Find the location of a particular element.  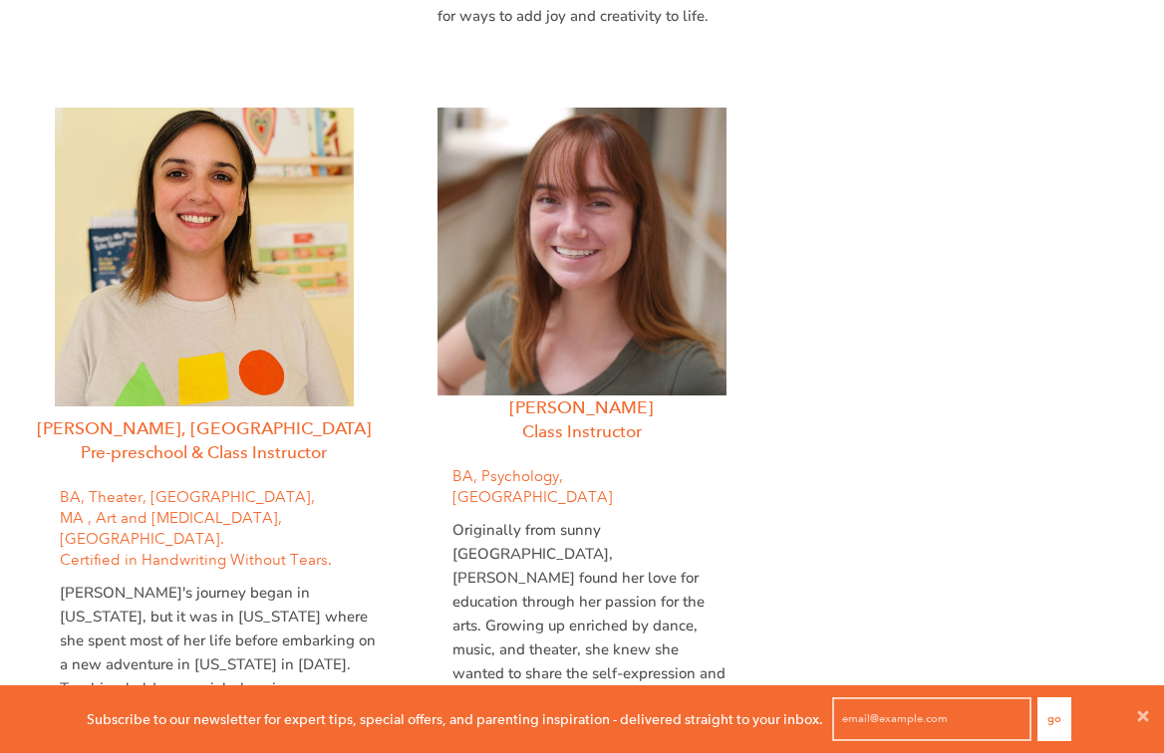

p: Subscribe to our newsletter for expert tips, special offers, and parenting inspiration - delivere... is located at coordinates (454, 719).